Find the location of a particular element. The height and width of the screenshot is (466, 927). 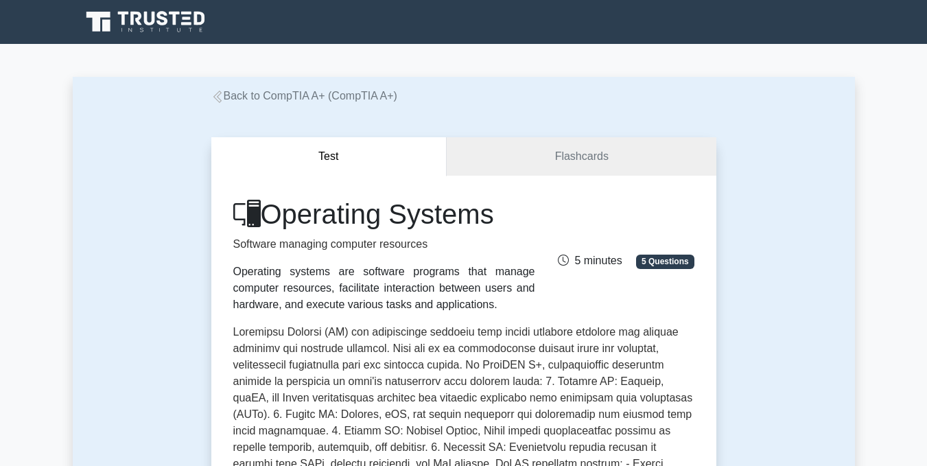

h1: Operating Systems is located at coordinates (384, 214).